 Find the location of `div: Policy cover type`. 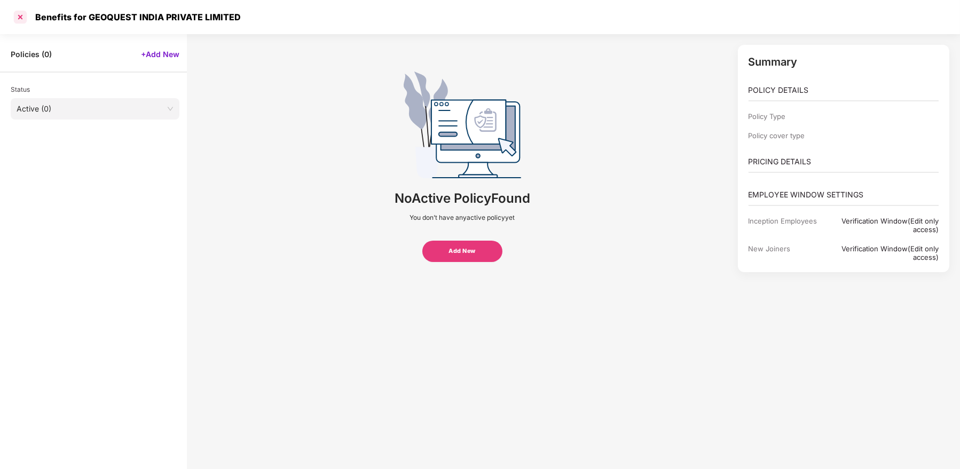

div: Policy cover type is located at coordinates (788, 136).